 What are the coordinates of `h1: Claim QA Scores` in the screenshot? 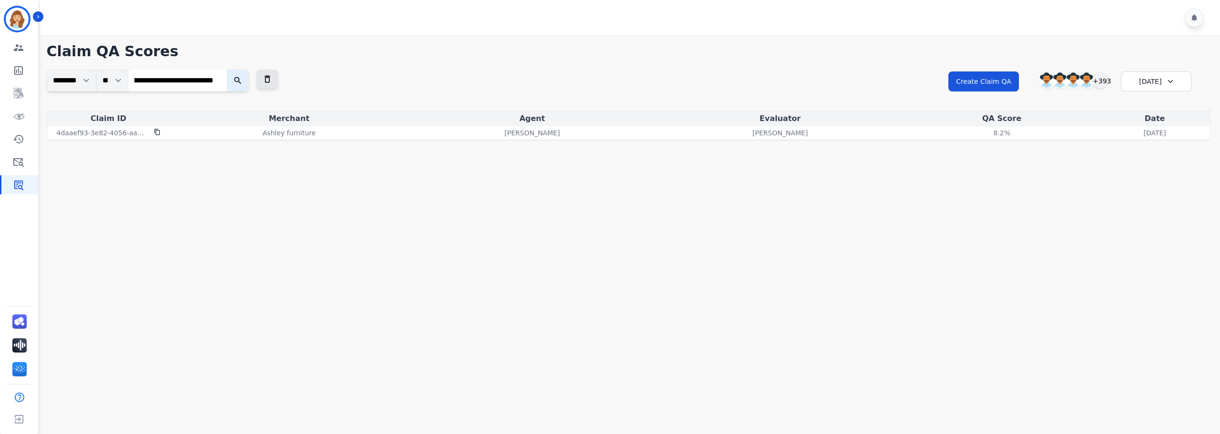 It's located at (629, 51).